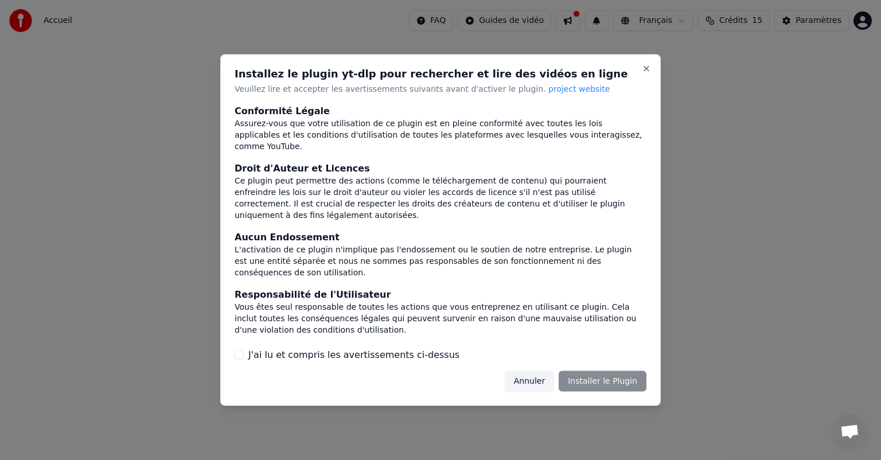  What do you see at coordinates (441, 111) in the screenshot?
I see `div: Conformité Légale` at bounding box center [441, 111].